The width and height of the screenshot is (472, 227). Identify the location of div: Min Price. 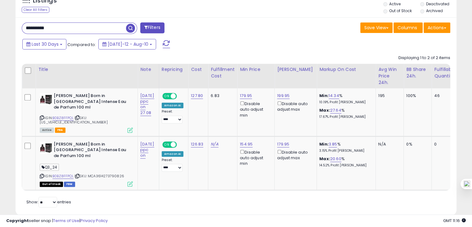
(256, 69).